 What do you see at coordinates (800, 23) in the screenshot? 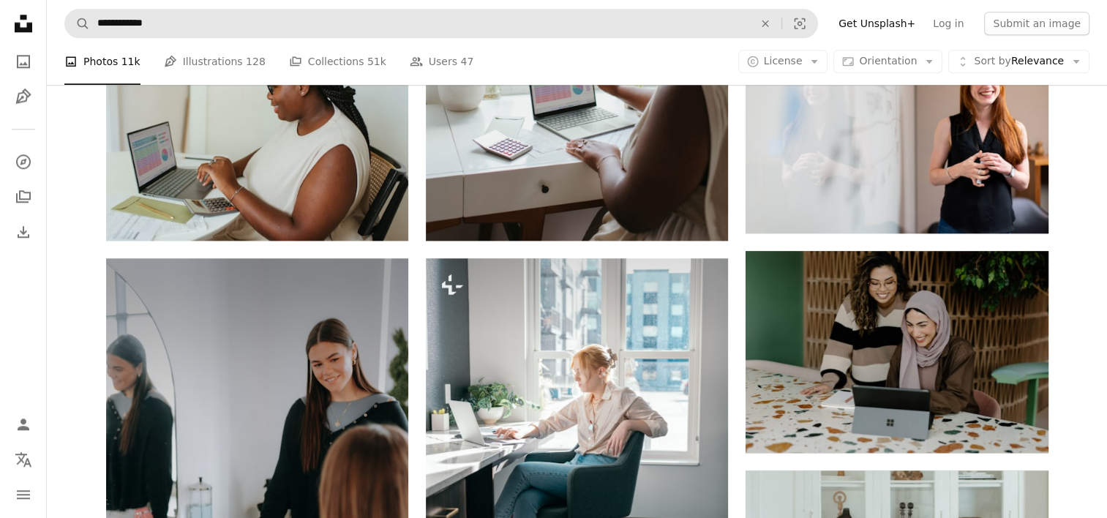
I see `button: Visual search` at bounding box center [800, 23].